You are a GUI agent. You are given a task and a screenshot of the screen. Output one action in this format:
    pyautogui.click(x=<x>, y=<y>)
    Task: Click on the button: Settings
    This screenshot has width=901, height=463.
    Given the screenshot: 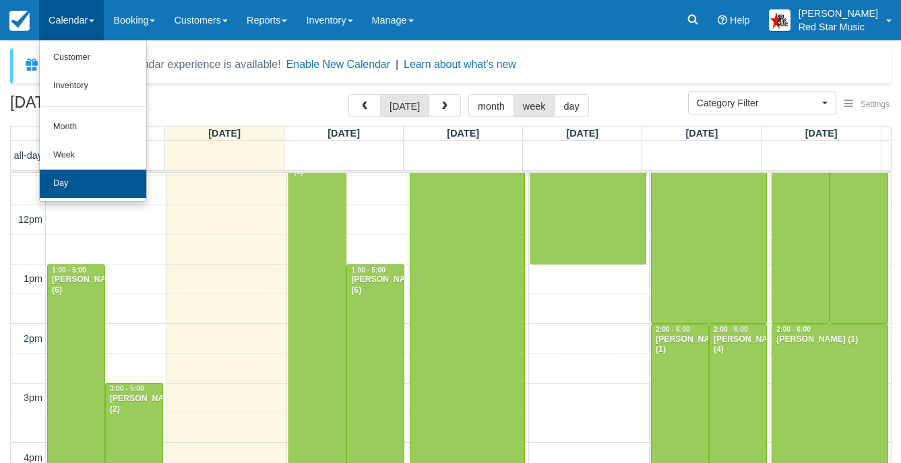 What is the action you would take?
    pyautogui.click(x=866, y=104)
    